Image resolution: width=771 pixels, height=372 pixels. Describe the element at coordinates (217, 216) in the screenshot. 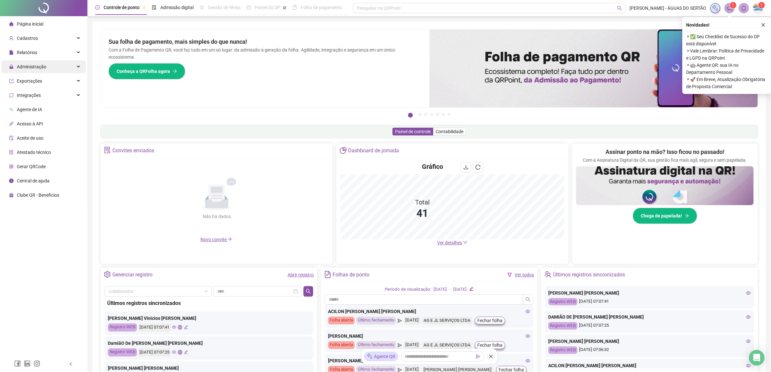

I see `div: Não há dados` at that location.